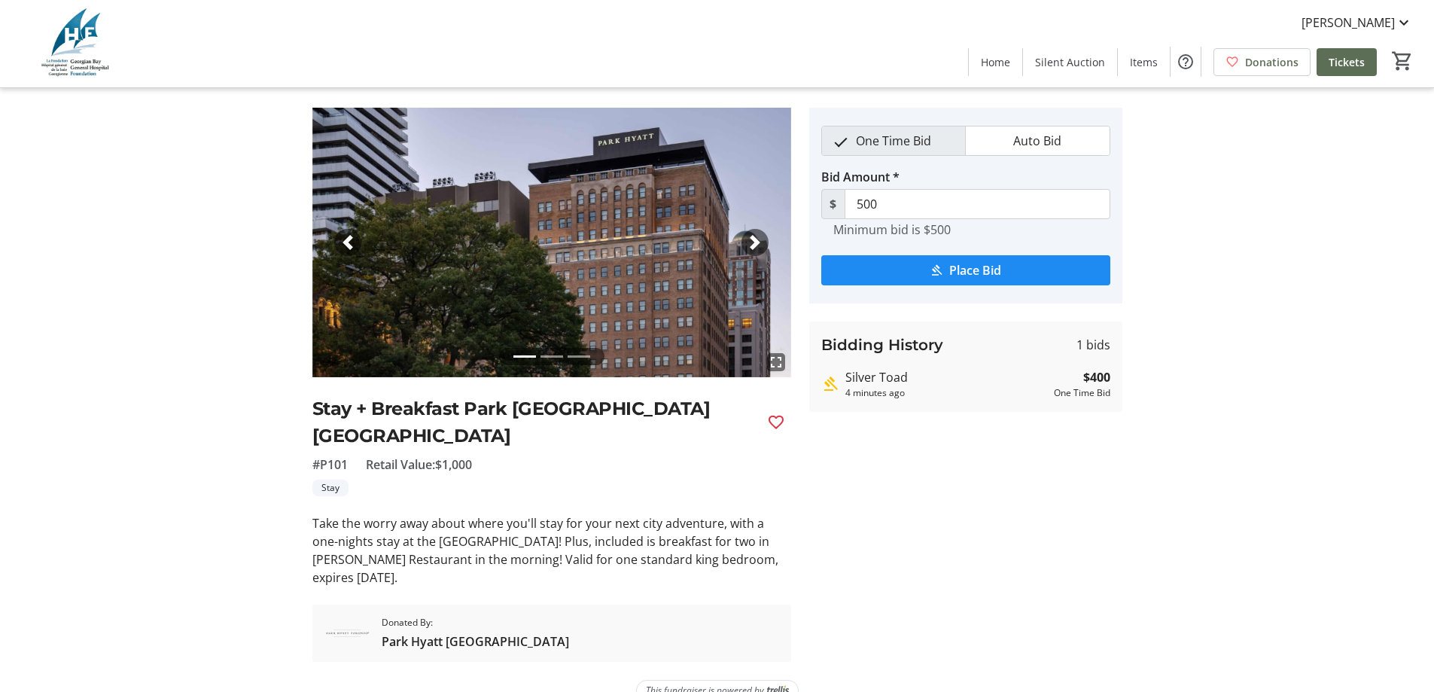 The image size is (1434, 692). I want to click on span: #P101, so click(330, 464).